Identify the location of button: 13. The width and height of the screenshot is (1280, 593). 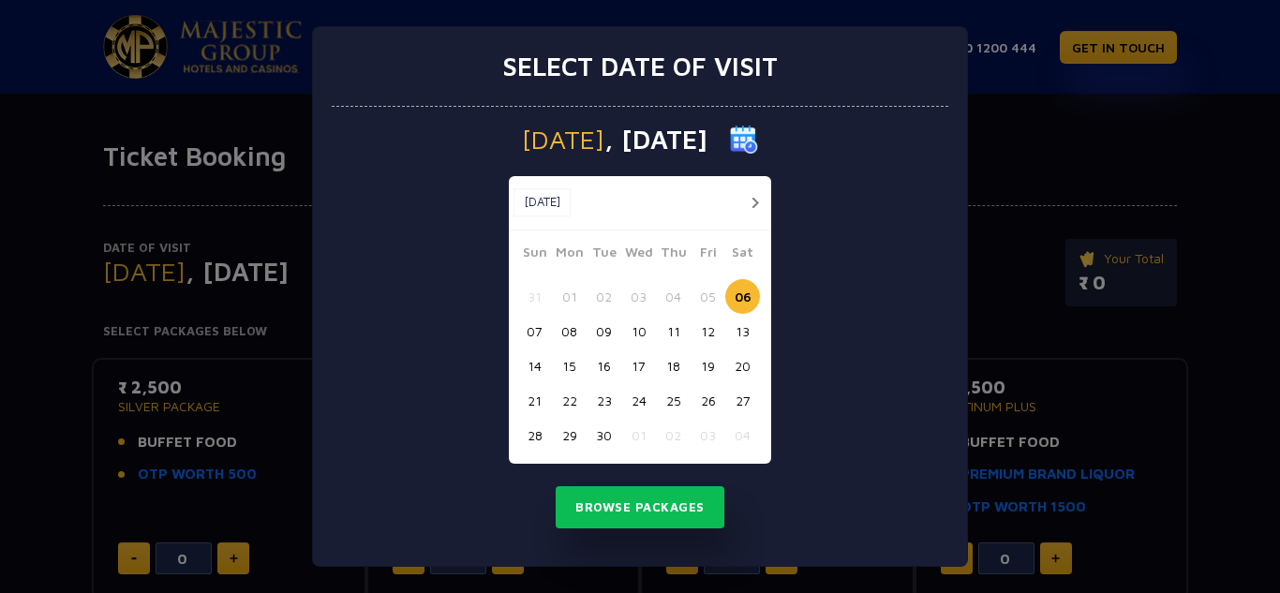
(742, 331).